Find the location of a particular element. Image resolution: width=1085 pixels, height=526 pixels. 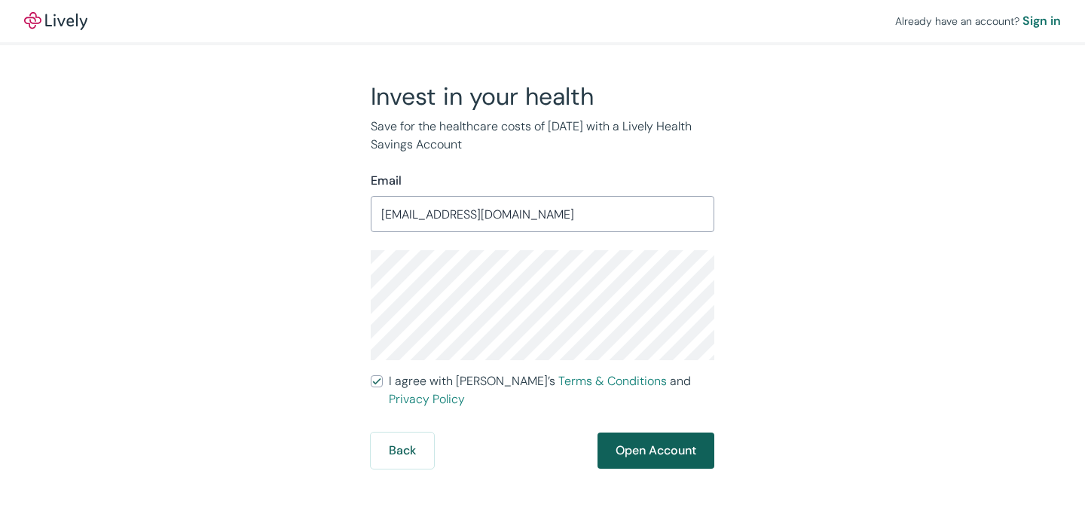

img: Lively is located at coordinates (56, 21).